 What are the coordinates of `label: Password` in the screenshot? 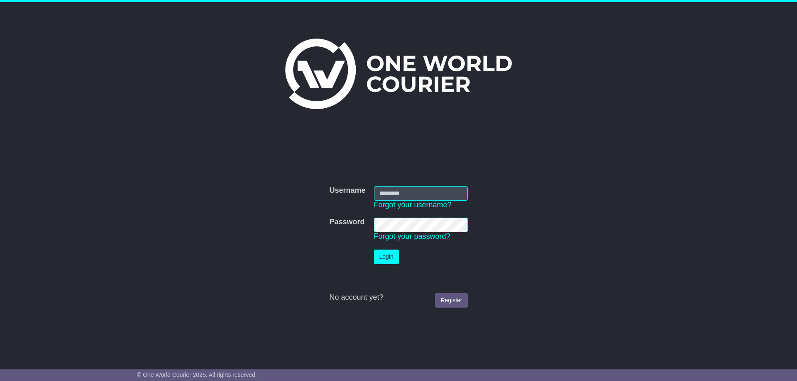 It's located at (347, 222).